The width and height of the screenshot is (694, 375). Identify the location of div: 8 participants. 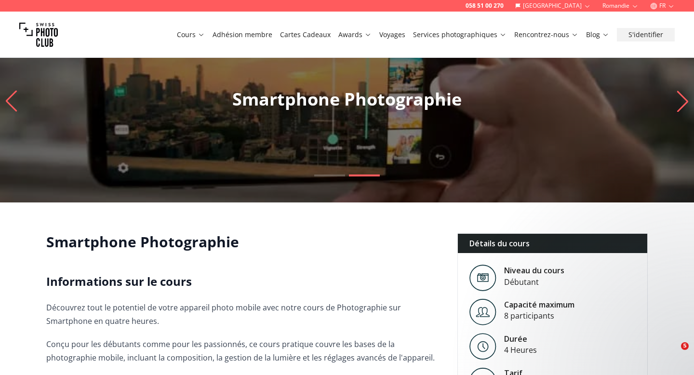
(539, 316).